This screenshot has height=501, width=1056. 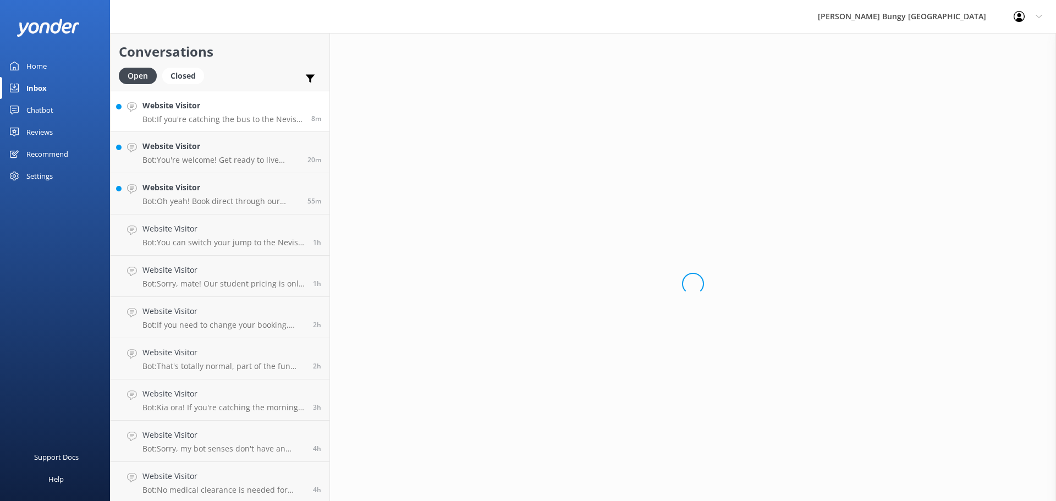 I want to click on span: Sep 04 2025 12:47pm (UTC +12:00) Pacific/Auckland, so click(x=317, y=325).